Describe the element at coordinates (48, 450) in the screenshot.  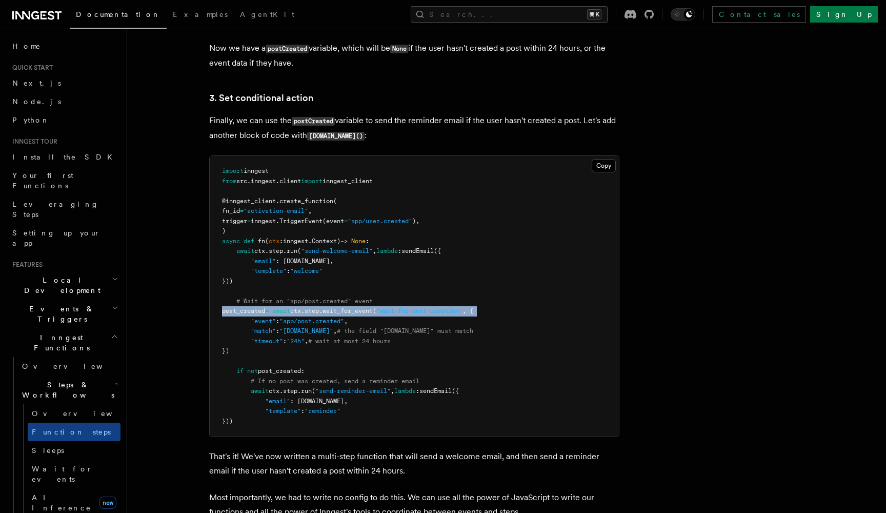
I see `span: Sleeps` at that location.